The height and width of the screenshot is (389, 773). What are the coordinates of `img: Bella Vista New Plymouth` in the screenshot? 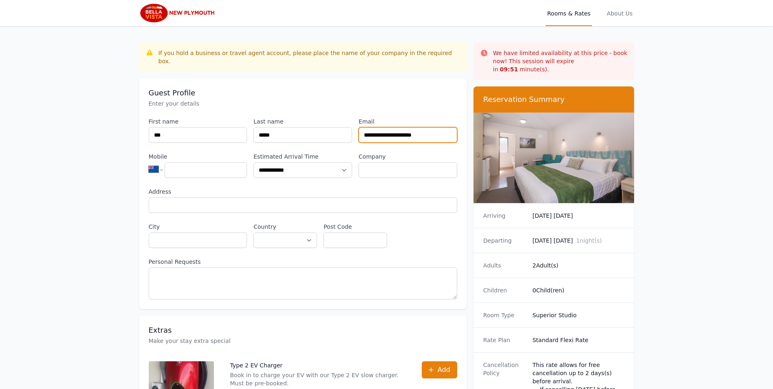 It's located at (178, 13).